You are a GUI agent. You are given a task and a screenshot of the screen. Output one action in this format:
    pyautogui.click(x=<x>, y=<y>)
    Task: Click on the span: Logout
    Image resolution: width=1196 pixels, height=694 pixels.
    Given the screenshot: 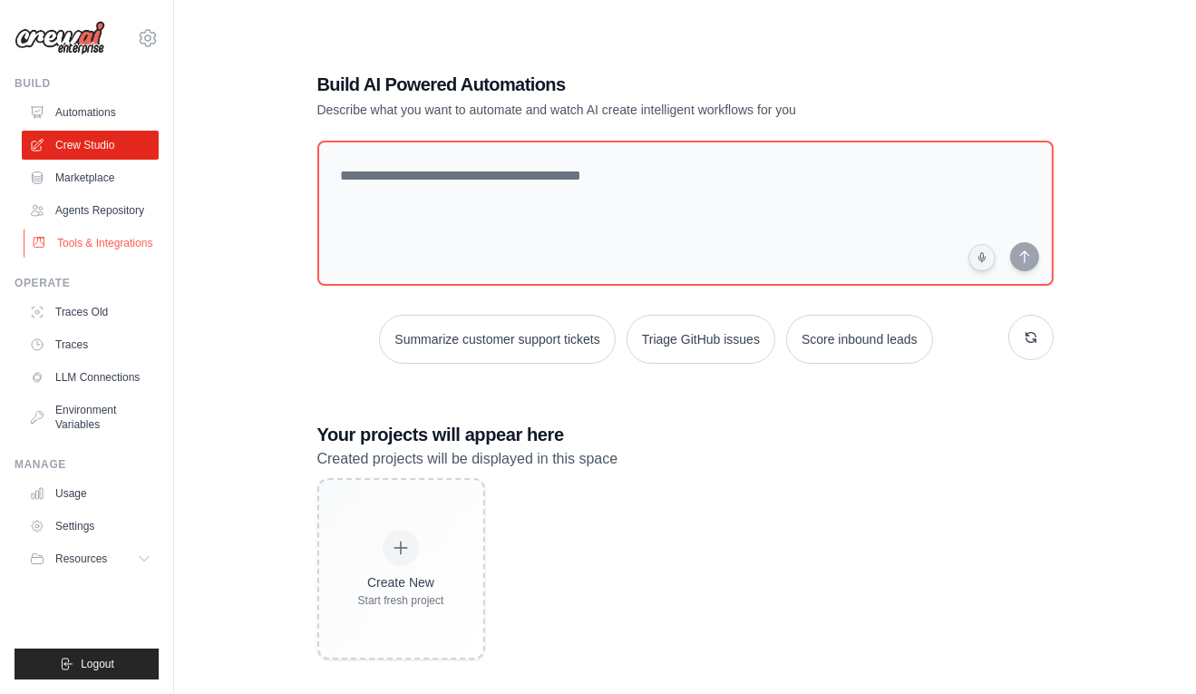 What is the action you would take?
    pyautogui.click(x=97, y=664)
    